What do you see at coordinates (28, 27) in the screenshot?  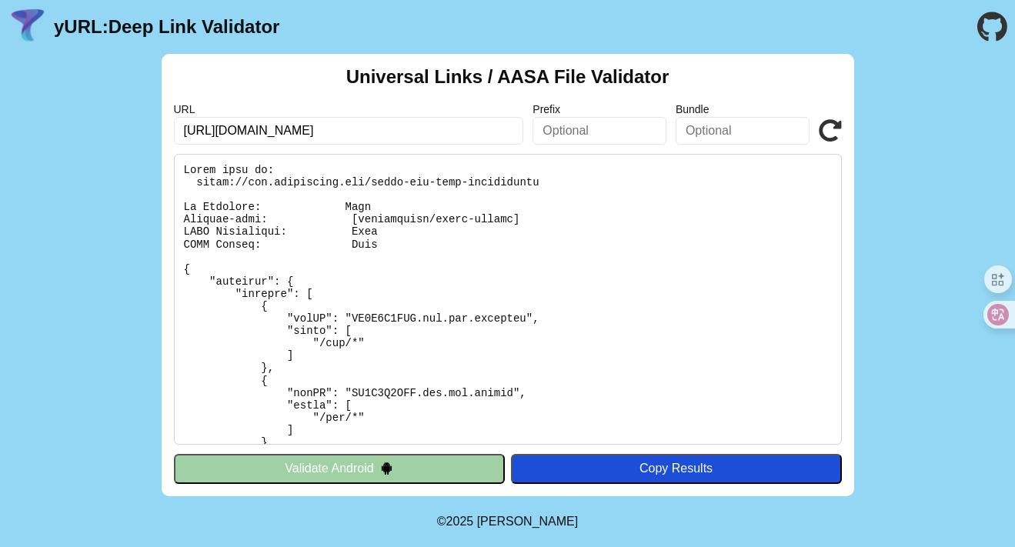 I see `img: yURL Logo` at bounding box center [28, 27].